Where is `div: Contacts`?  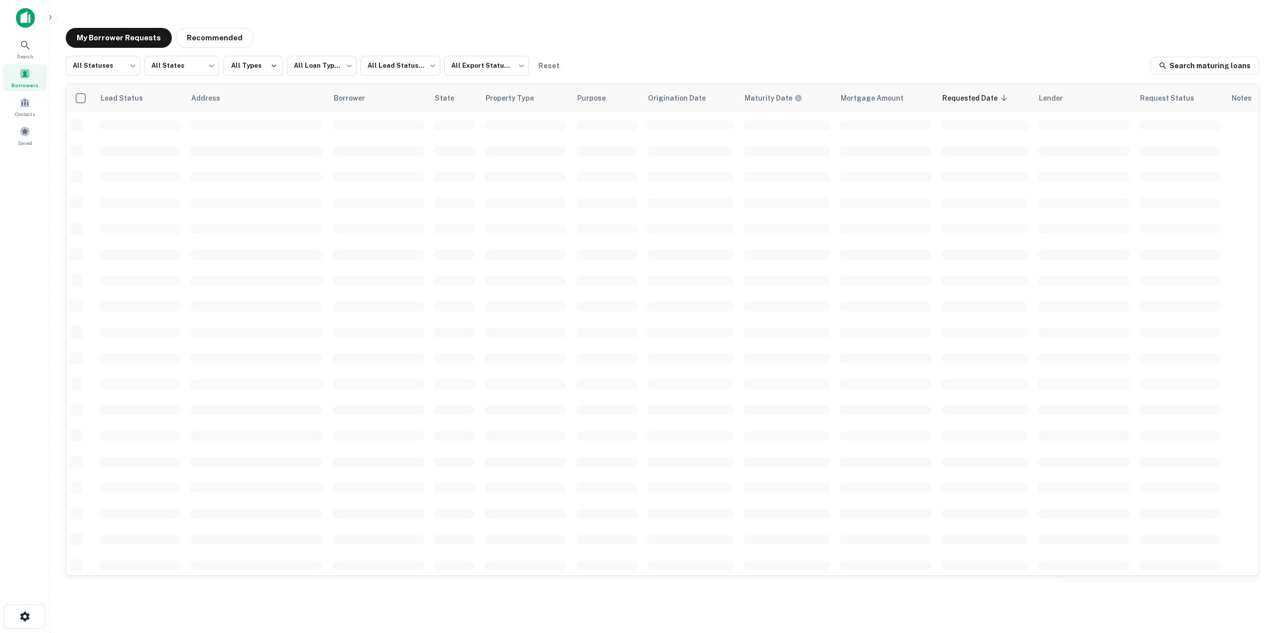
div: Contacts is located at coordinates (25, 107).